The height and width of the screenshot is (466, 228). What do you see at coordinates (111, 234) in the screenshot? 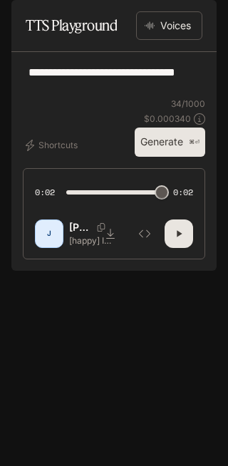
I see `button: Download audio` at bounding box center [111, 234].